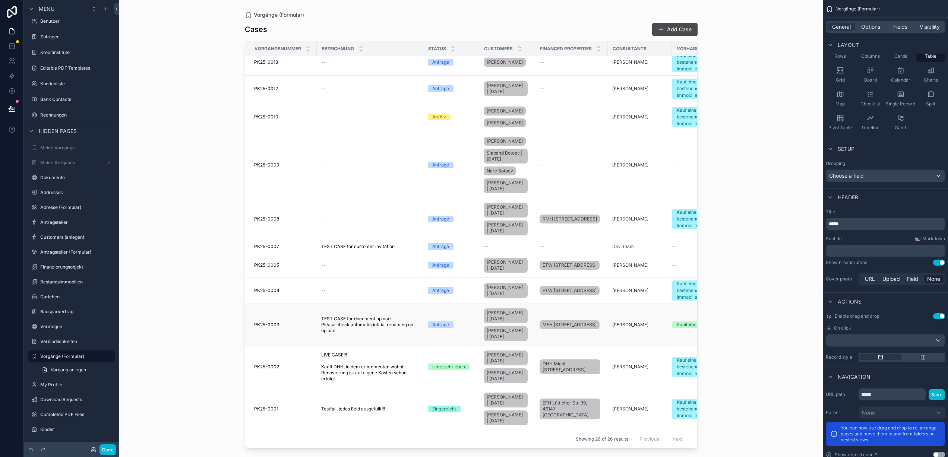  Describe the element at coordinates (75, 357) in the screenshot. I see `label: Vorgänge (Formular)` at that location.